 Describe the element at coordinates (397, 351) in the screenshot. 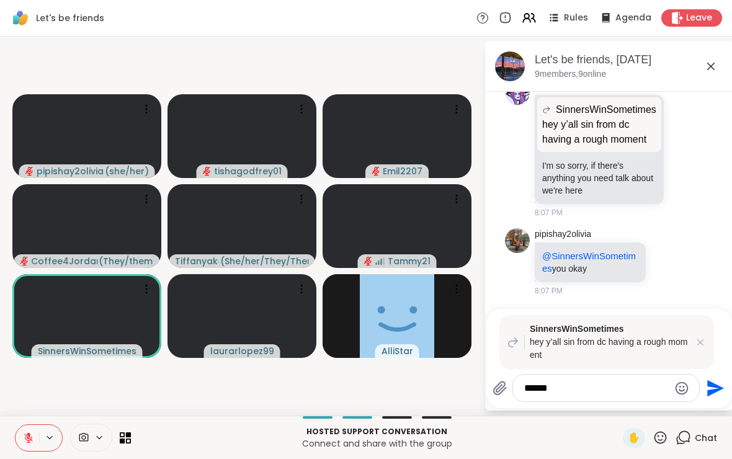

I see `span: AlliStar` at that location.